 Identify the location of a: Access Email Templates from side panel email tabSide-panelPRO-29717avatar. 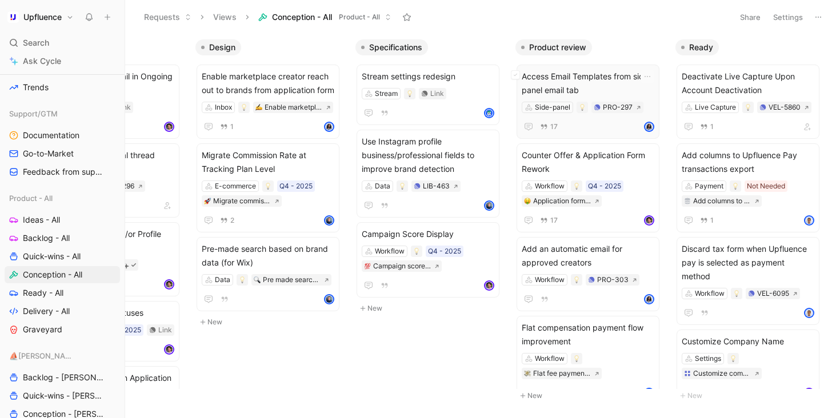
(588, 102).